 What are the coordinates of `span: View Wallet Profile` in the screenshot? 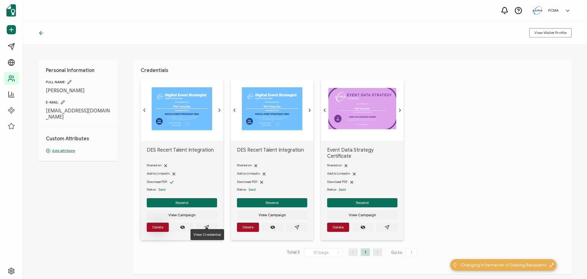 It's located at (550, 33).